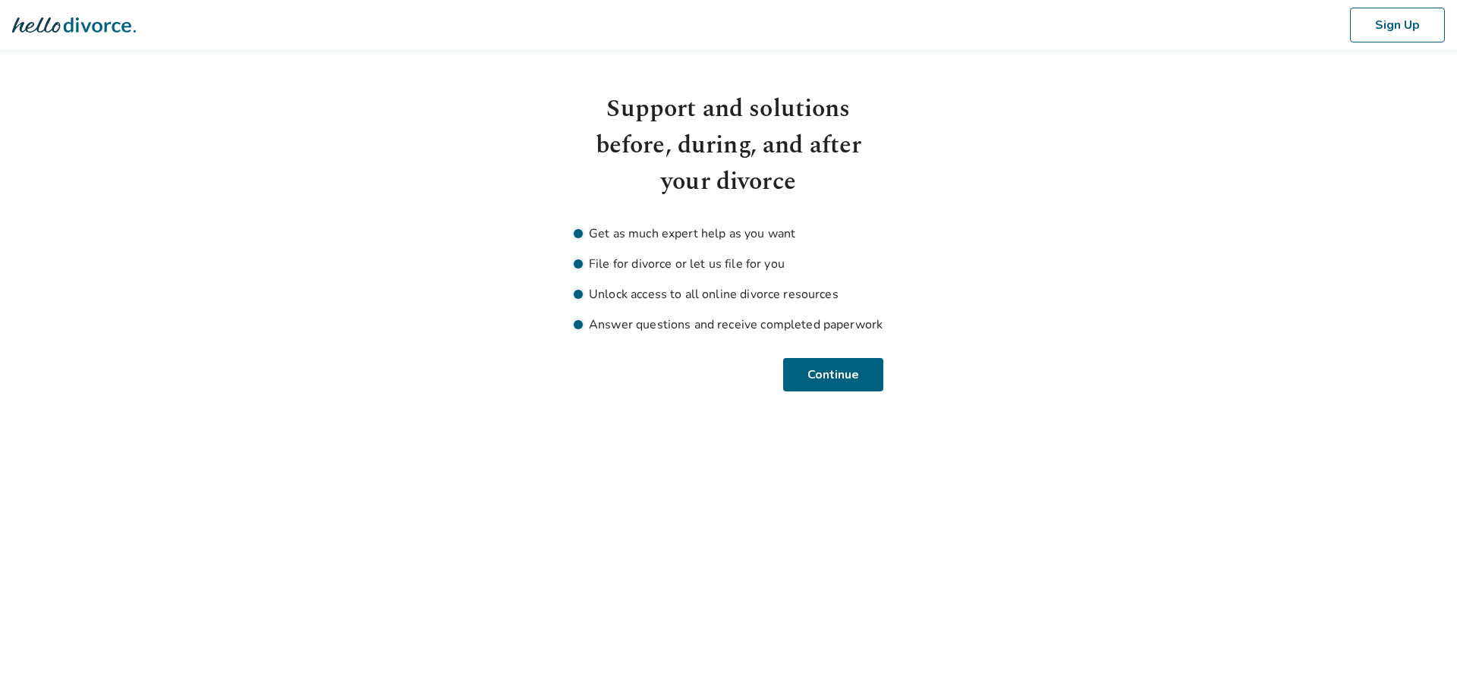 The width and height of the screenshot is (1457, 691). What do you see at coordinates (728, 146) in the screenshot?
I see `h1: Support and solutions before, during, and after your divorce` at bounding box center [728, 146].